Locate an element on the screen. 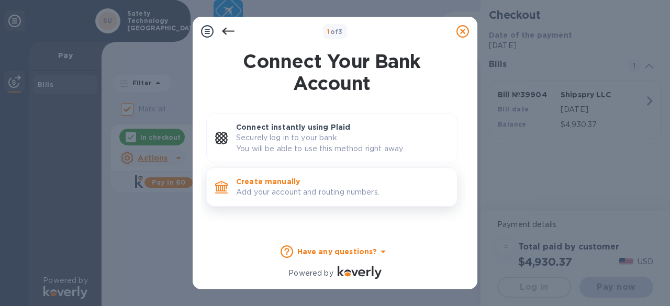 This screenshot has height=306, width=670. span: 1 is located at coordinates (328, 31).